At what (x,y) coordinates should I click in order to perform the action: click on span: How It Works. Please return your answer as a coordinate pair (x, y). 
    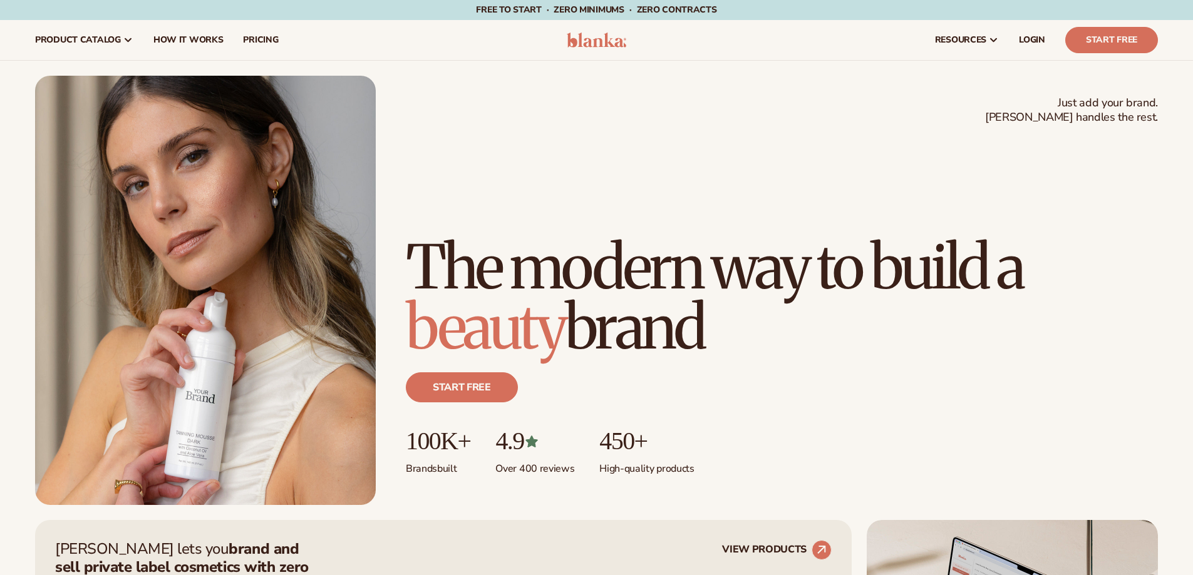
    Looking at the image, I should click on (188, 40).